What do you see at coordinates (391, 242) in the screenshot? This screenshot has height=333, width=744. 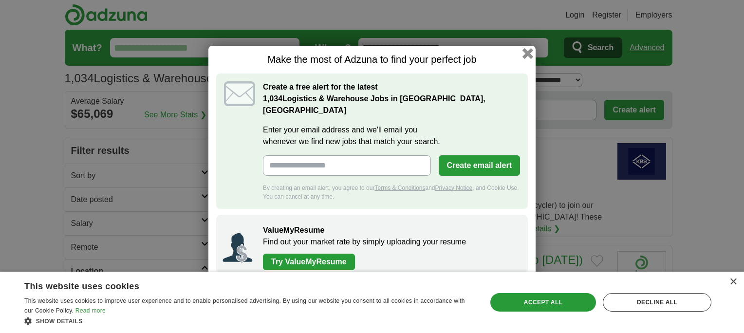 I see `p: Find out your market rate by simply uploading your resume` at bounding box center [391, 242].